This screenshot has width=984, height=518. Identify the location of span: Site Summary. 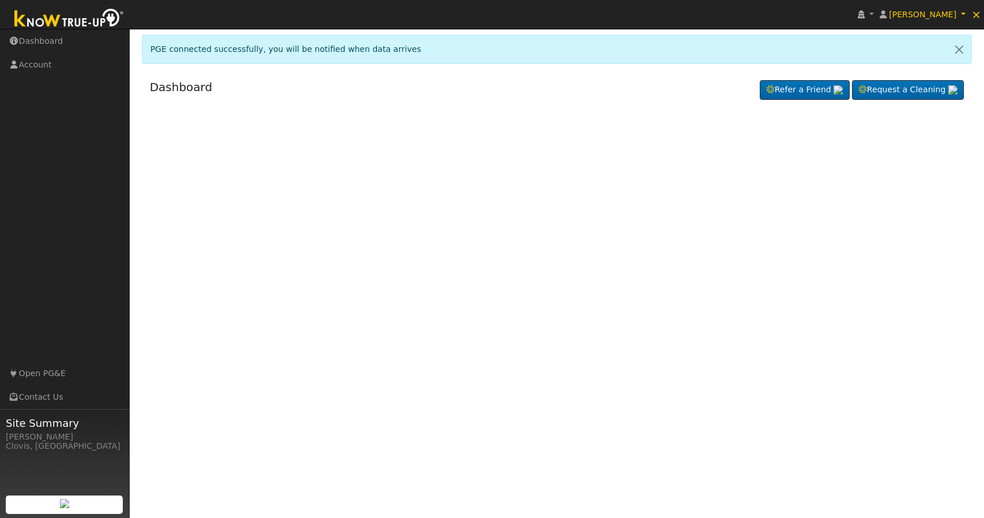
(65, 423).